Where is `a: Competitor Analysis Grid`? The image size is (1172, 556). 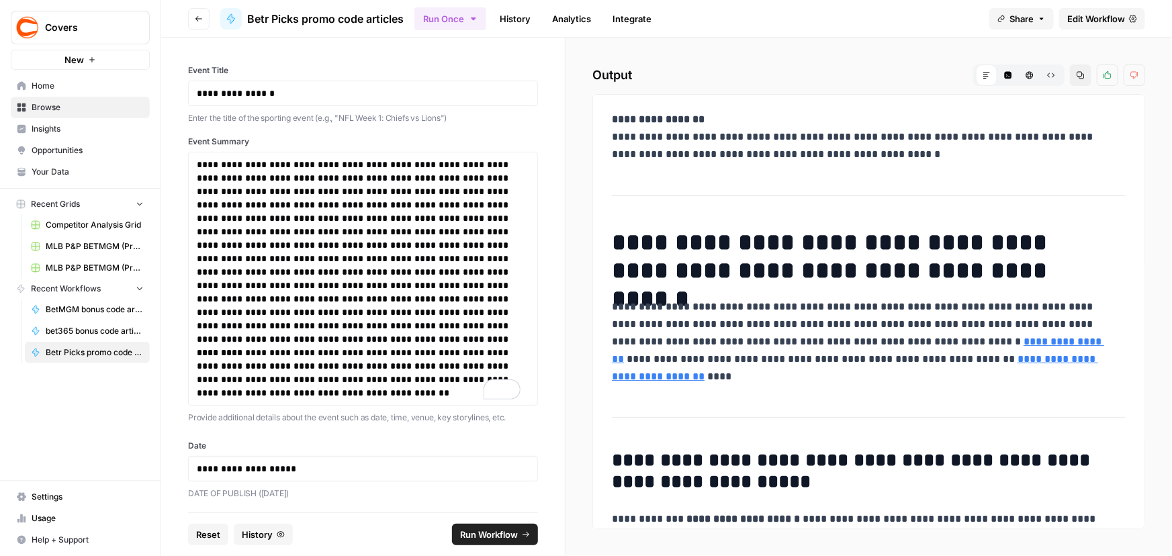
a: Competitor Analysis Grid is located at coordinates (87, 225).